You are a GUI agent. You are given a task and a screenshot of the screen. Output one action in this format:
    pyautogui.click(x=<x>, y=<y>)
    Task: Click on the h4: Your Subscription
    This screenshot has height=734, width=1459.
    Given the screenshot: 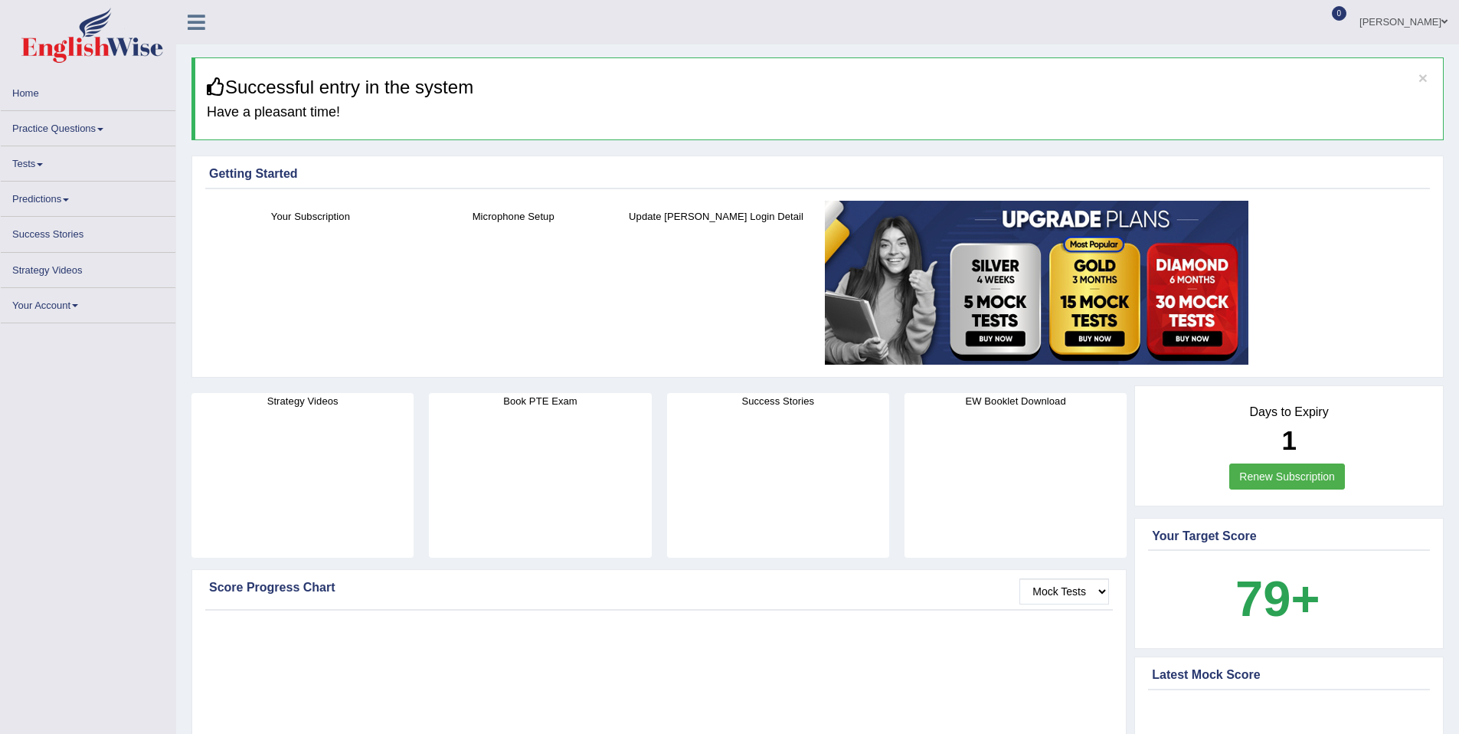 What is the action you would take?
    pyautogui.click(x=310, y=216)
    